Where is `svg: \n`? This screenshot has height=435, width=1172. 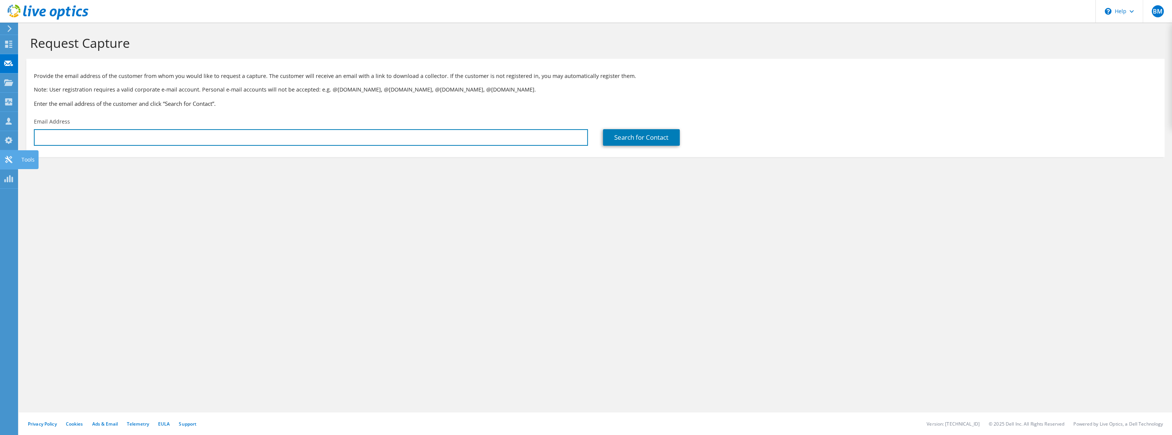
svg: \n is located at coordinates (1108, 11).